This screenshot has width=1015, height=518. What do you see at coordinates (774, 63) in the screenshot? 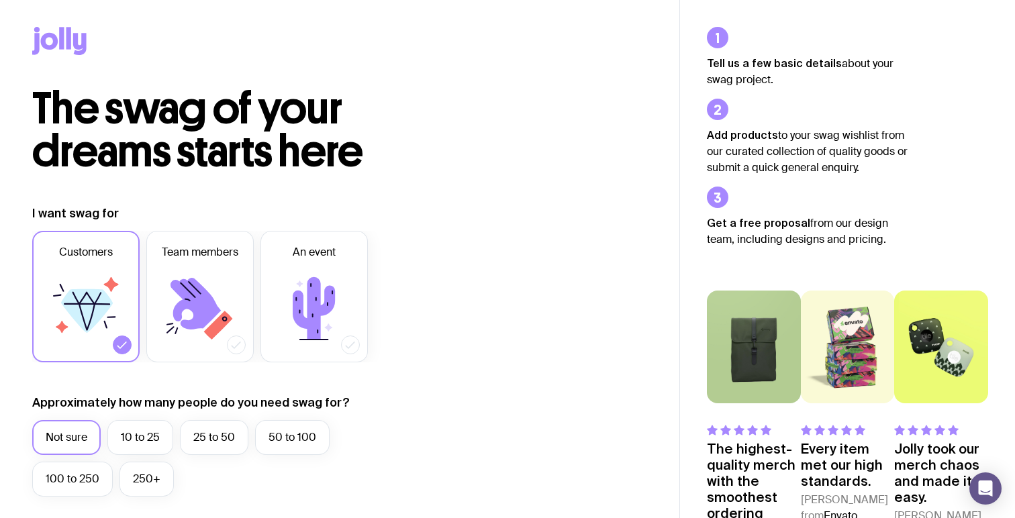
I see `strong: Tell us a few basic details` at bounding box center [774, 63].